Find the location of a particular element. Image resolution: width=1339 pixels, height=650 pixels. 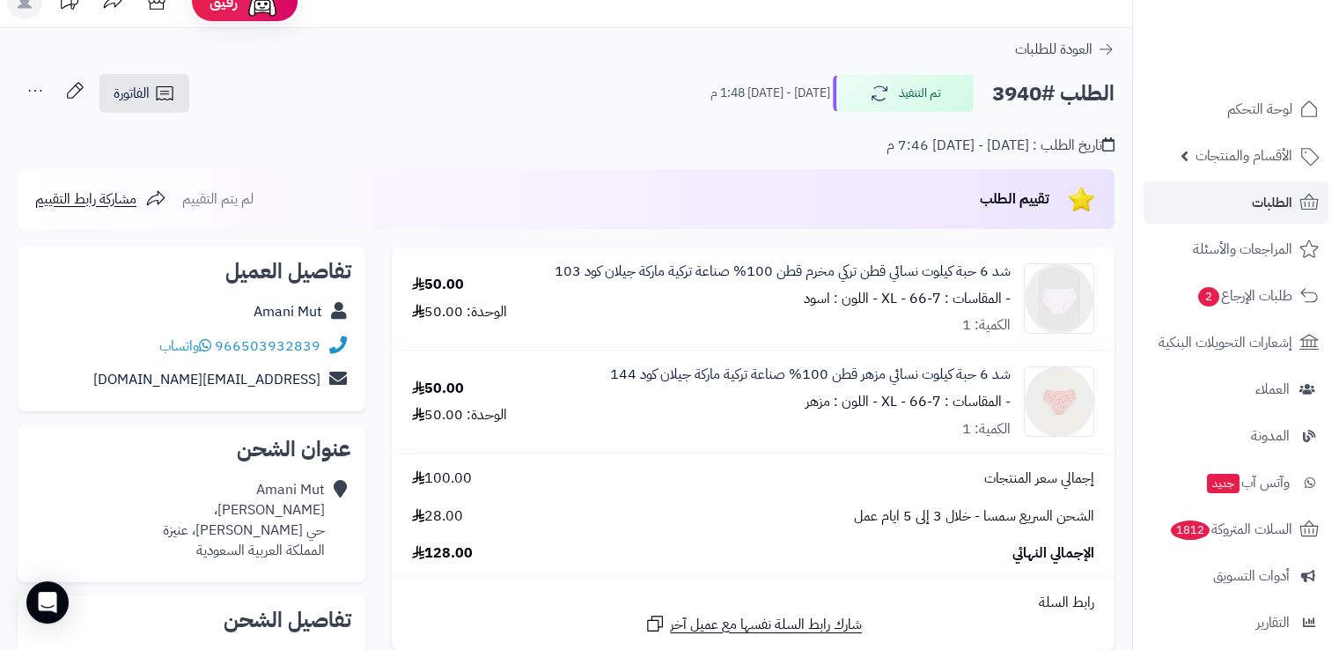

img: logo-2.png is located at coordinates (1270, 60).